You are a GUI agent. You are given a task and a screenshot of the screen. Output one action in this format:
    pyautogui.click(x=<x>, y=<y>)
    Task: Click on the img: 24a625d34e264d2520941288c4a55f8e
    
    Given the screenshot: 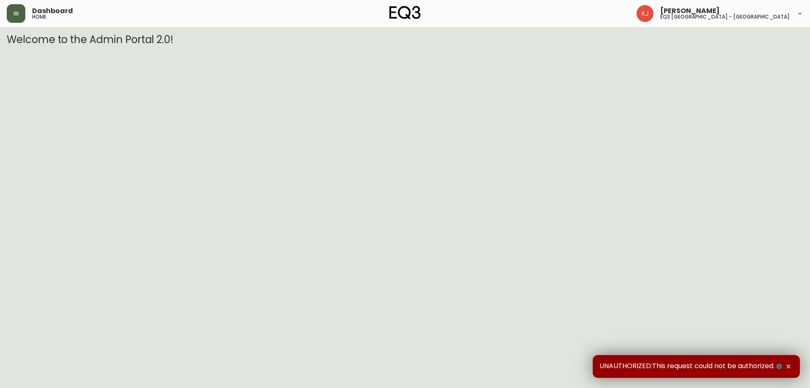 What is the action you would take?
    pyautogui.click(x=645, y=13)
    